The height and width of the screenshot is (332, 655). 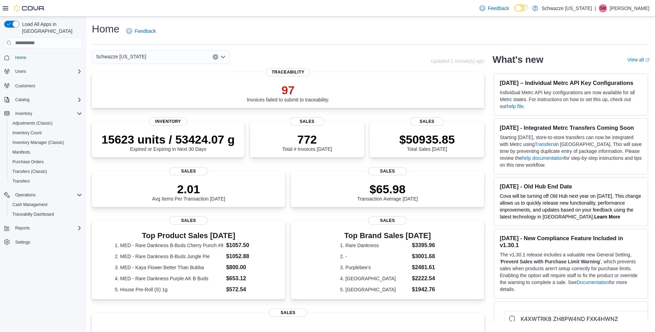 I want to click on span: Reports, so click(x=47, y=228).